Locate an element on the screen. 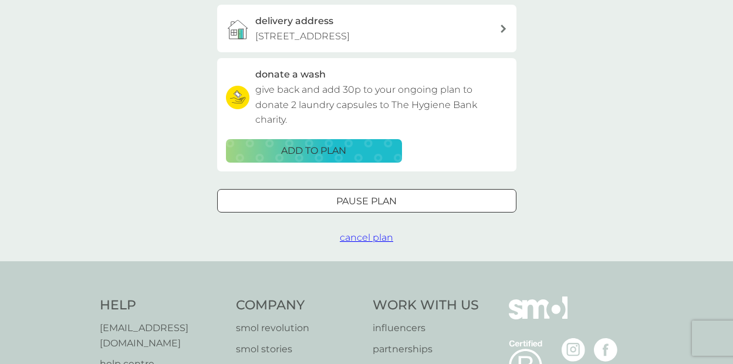 Image resolution: width=733 pixels, height=364 pixels. img: smol is located at coordinates (538, 316).